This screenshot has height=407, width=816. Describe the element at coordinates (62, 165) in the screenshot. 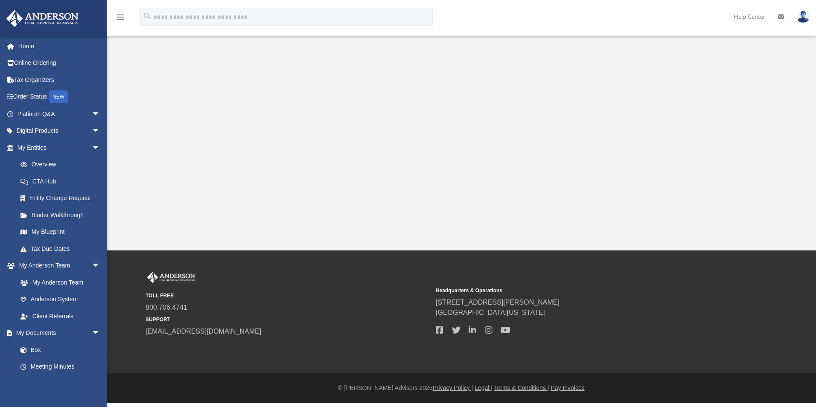

I see `a: Overview` at that location.